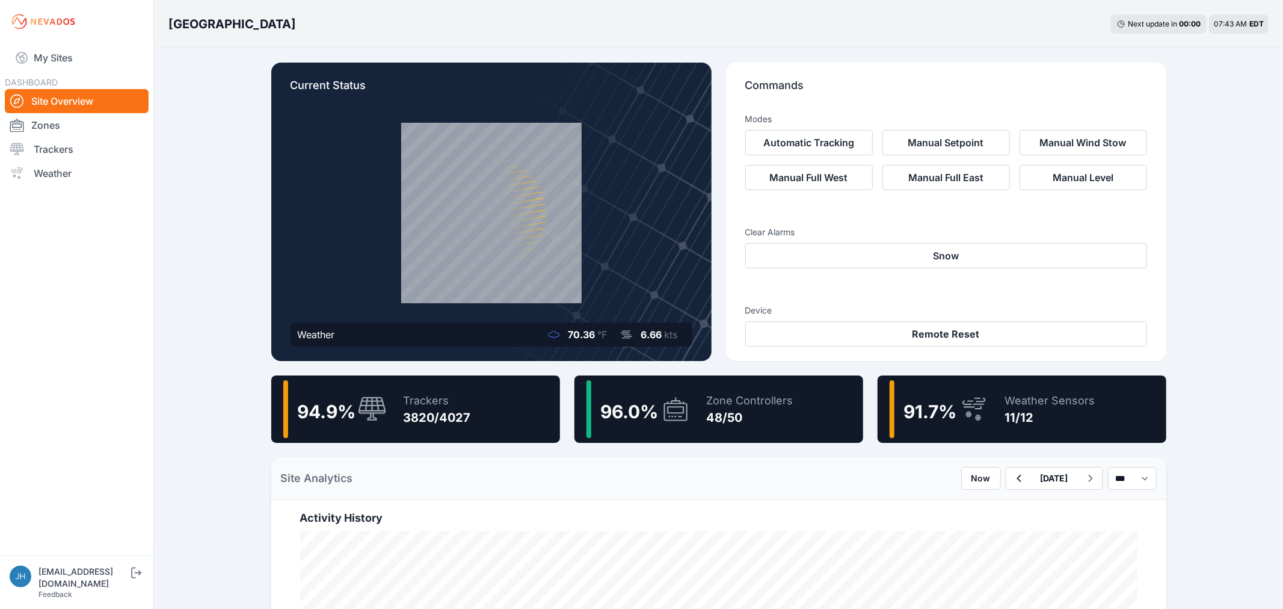 This screenshot has width=1283, height=609. What do you see at coordinates (232, 24) in the screenshot?
I see `nav: Breadcrumb` at bounding box center [232, 24].